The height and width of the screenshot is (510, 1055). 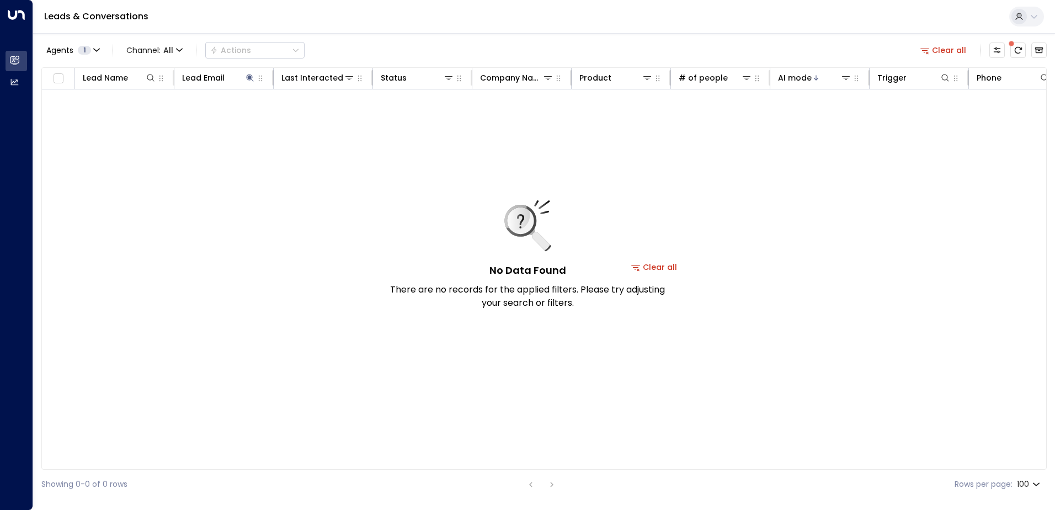 I want to click on span: Agents, so click(x=60, y=50).